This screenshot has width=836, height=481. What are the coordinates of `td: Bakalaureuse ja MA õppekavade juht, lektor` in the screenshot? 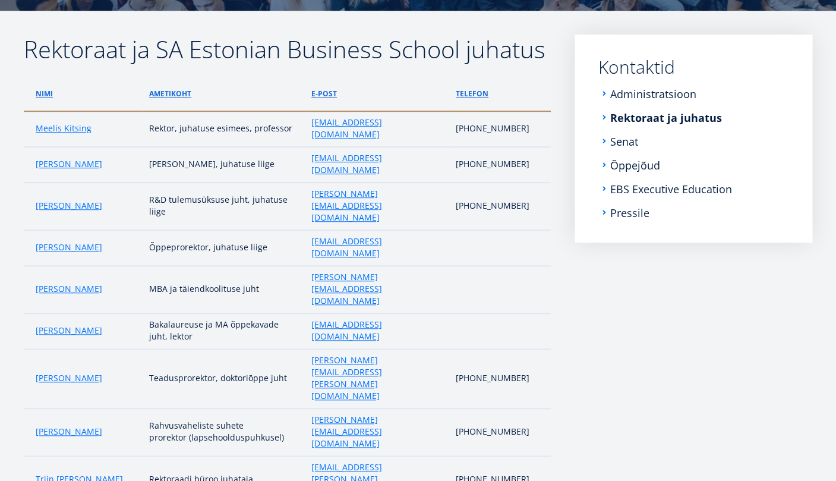 It's located at (224, 331).